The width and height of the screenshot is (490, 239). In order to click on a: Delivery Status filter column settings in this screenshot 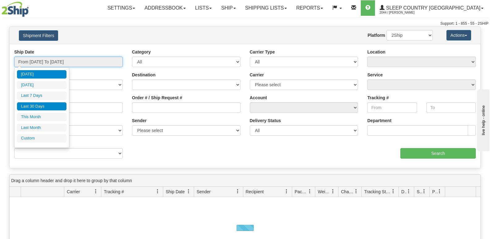, I will do `click(409, 191)`.